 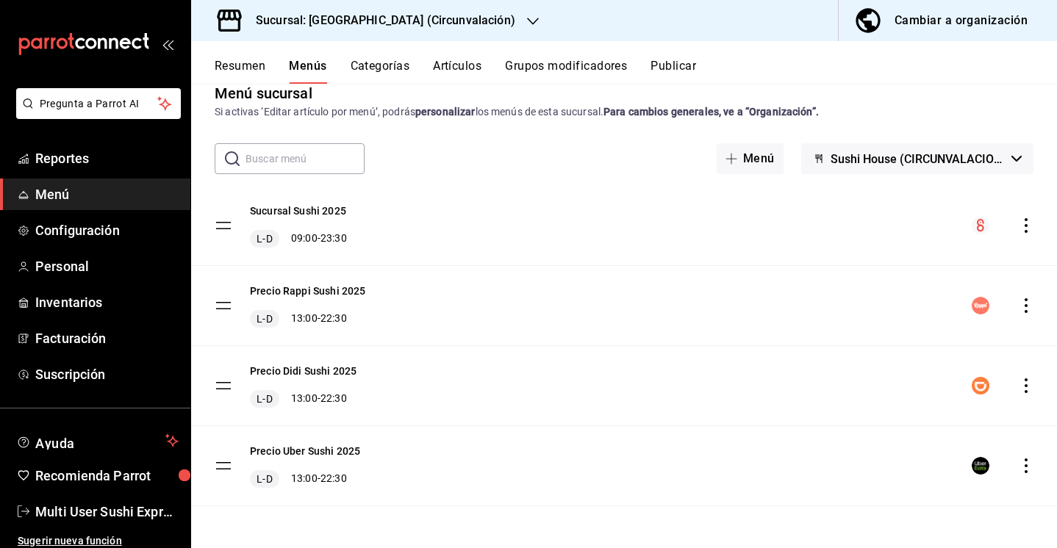 What do you see at coordinates (673, 71) in the screenshot?
I see `button: Publicar` at bounding box center [673, 71].